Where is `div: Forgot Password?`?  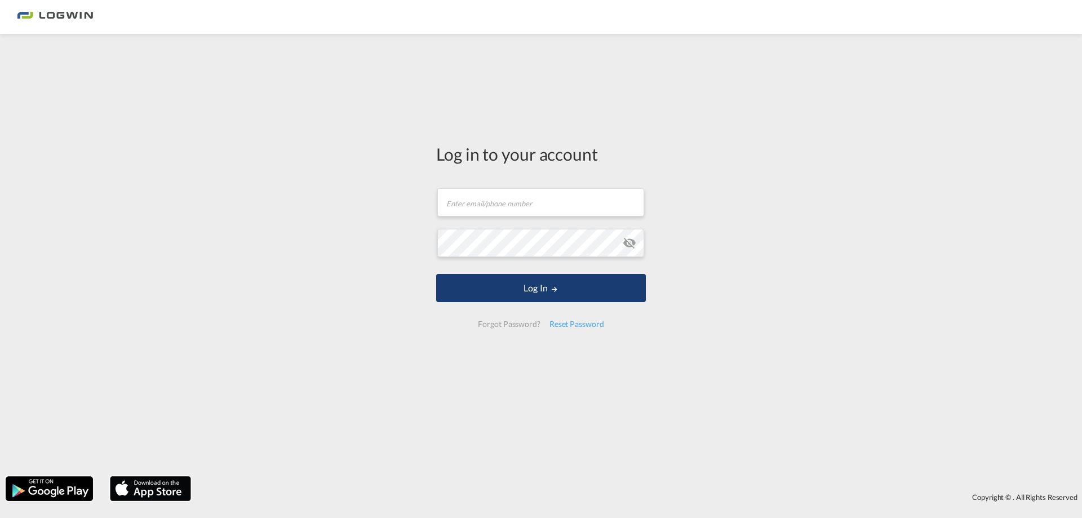
div: Forgot Password? is located at coordinates (509, 324).